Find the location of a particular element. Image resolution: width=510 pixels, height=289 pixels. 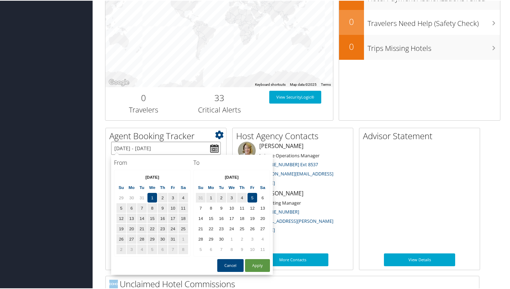

td: 22 is located at coordinates (211, 228).